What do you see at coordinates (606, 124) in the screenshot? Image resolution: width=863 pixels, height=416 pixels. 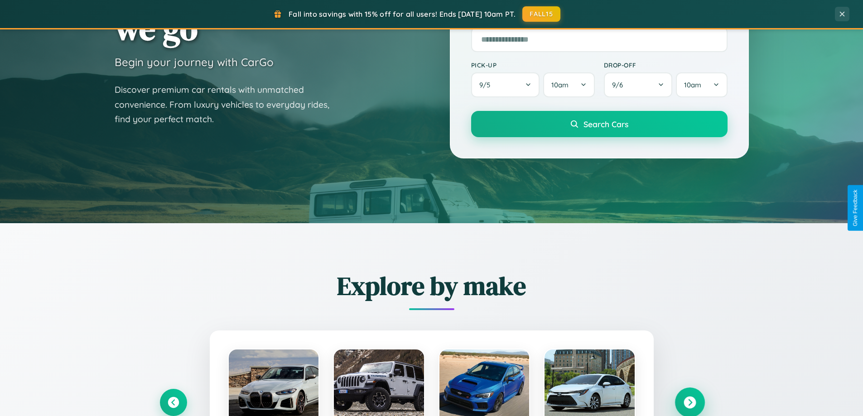 I see `span: Search Cars` at bounding box center [606, 124].